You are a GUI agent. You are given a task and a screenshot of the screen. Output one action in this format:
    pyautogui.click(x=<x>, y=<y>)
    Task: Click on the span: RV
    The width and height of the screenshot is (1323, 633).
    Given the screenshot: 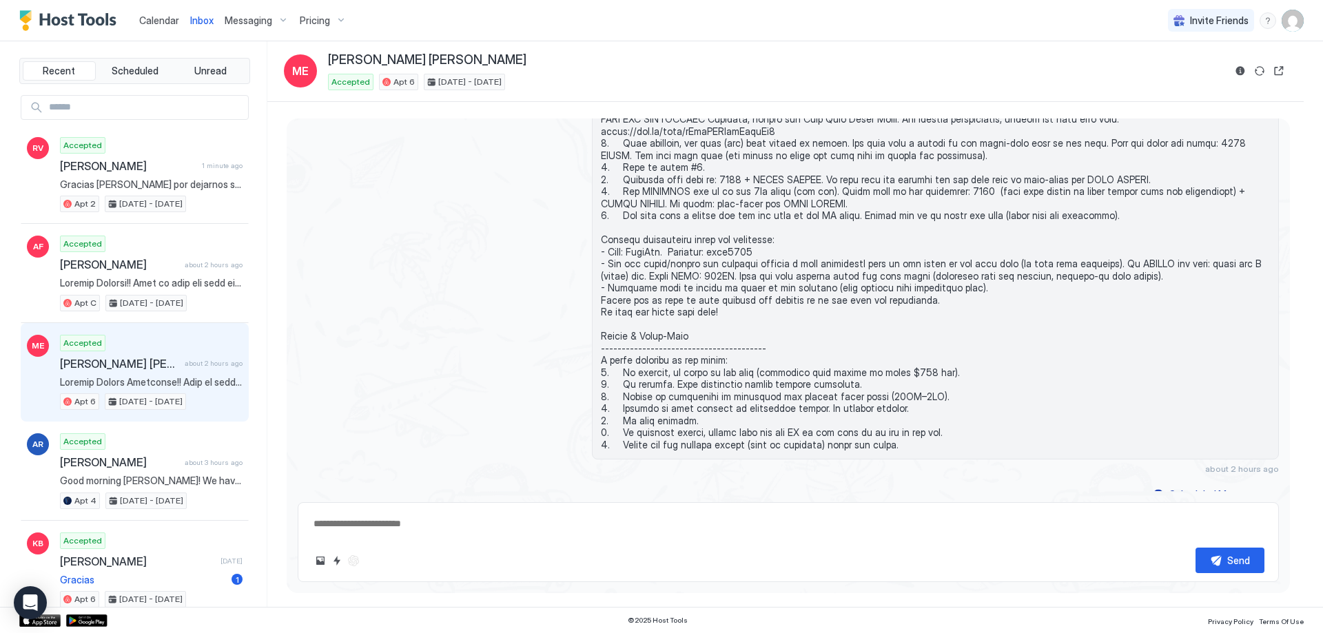 What is the action you would take?
    pyautogui.click(x=38, y=148)
    